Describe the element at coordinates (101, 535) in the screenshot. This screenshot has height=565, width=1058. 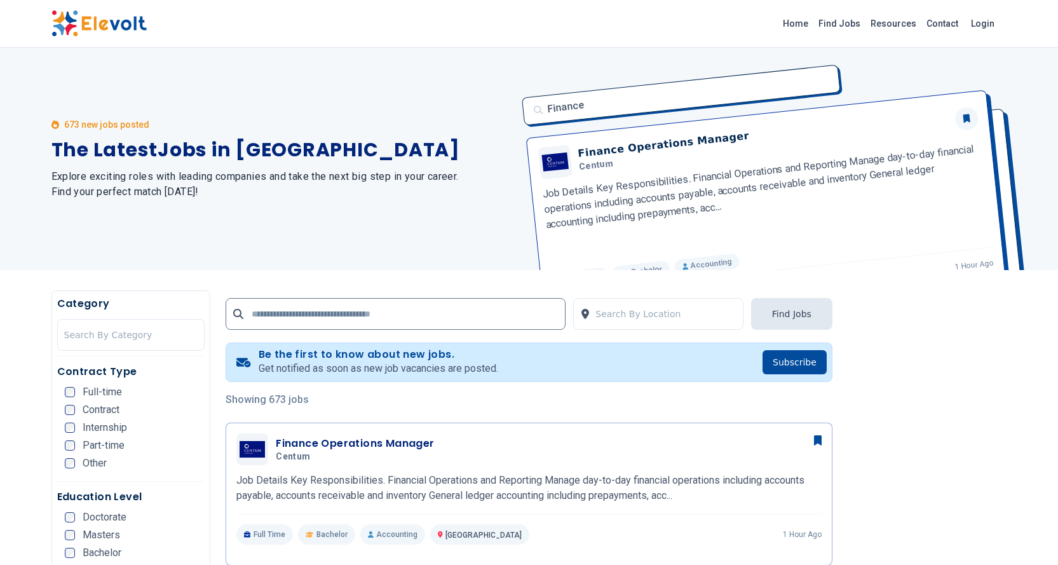
I see `span: Masters` at that location.